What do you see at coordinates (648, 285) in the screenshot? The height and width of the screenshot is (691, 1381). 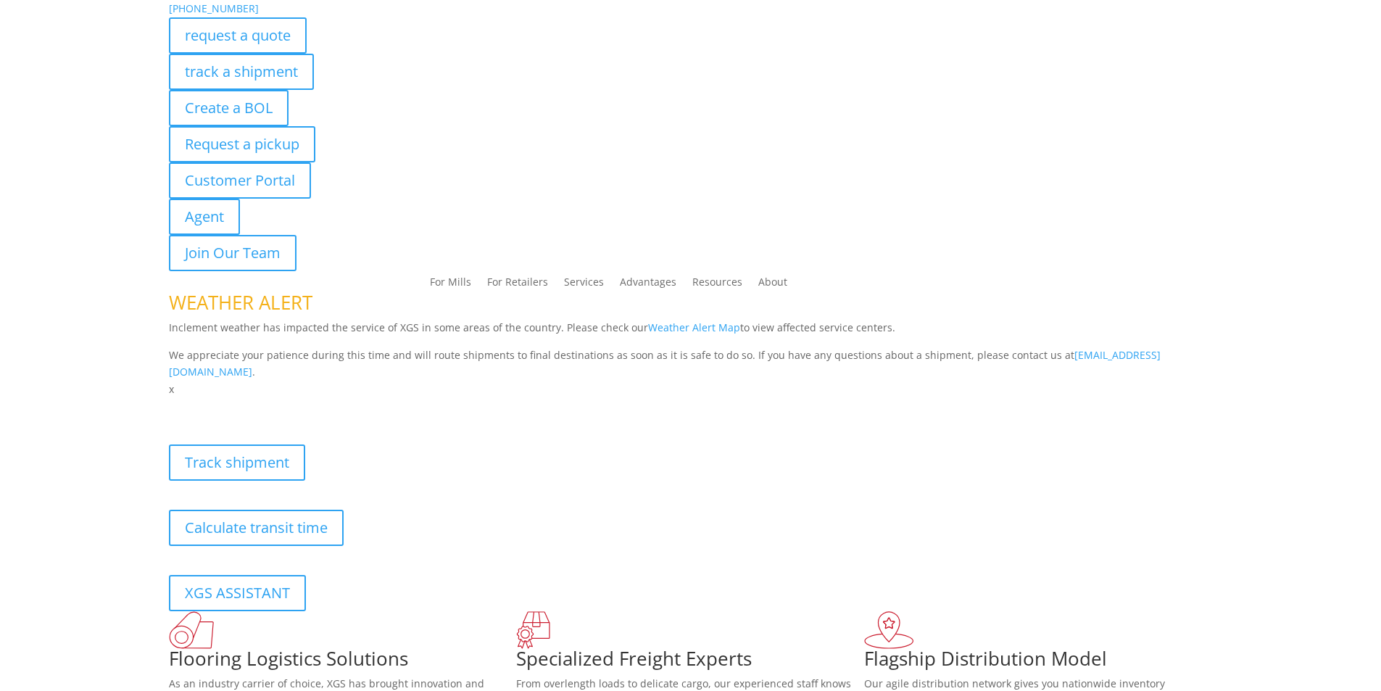 I see `a: Advantages` at bounding box center [648, 285].